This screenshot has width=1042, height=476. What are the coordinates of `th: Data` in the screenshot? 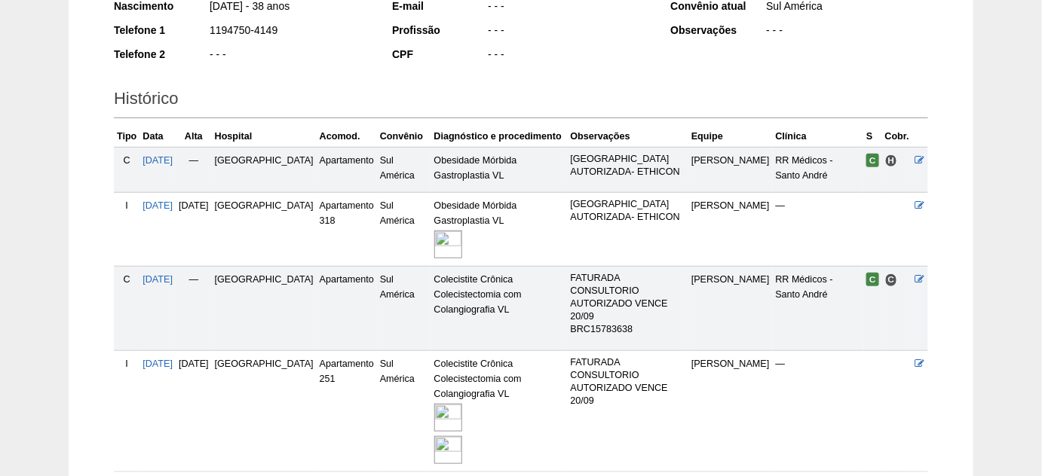 It's located at (158, 136).